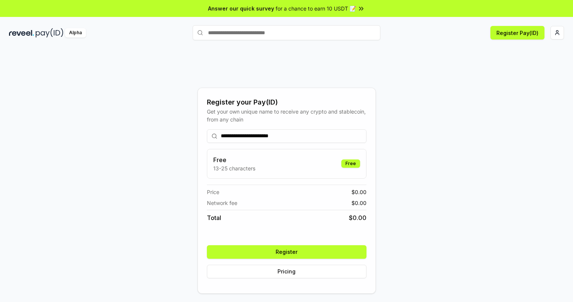  Describe the element at coordinates (75, 33) in the screenshot. I see `div: Alpha` at that location.